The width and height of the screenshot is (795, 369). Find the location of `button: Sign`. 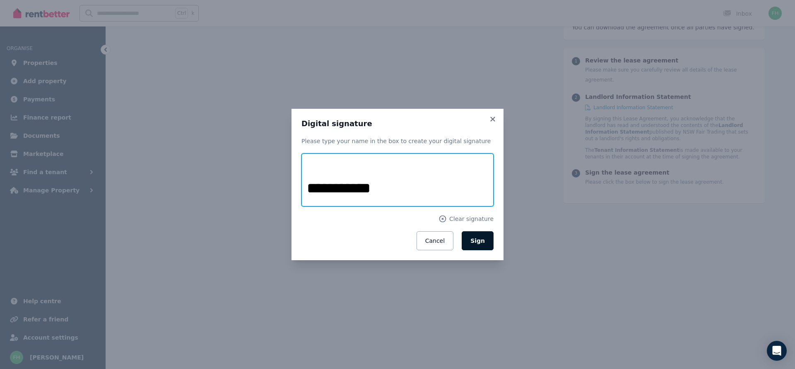

button: Sign is located at coordinates (477, 241).